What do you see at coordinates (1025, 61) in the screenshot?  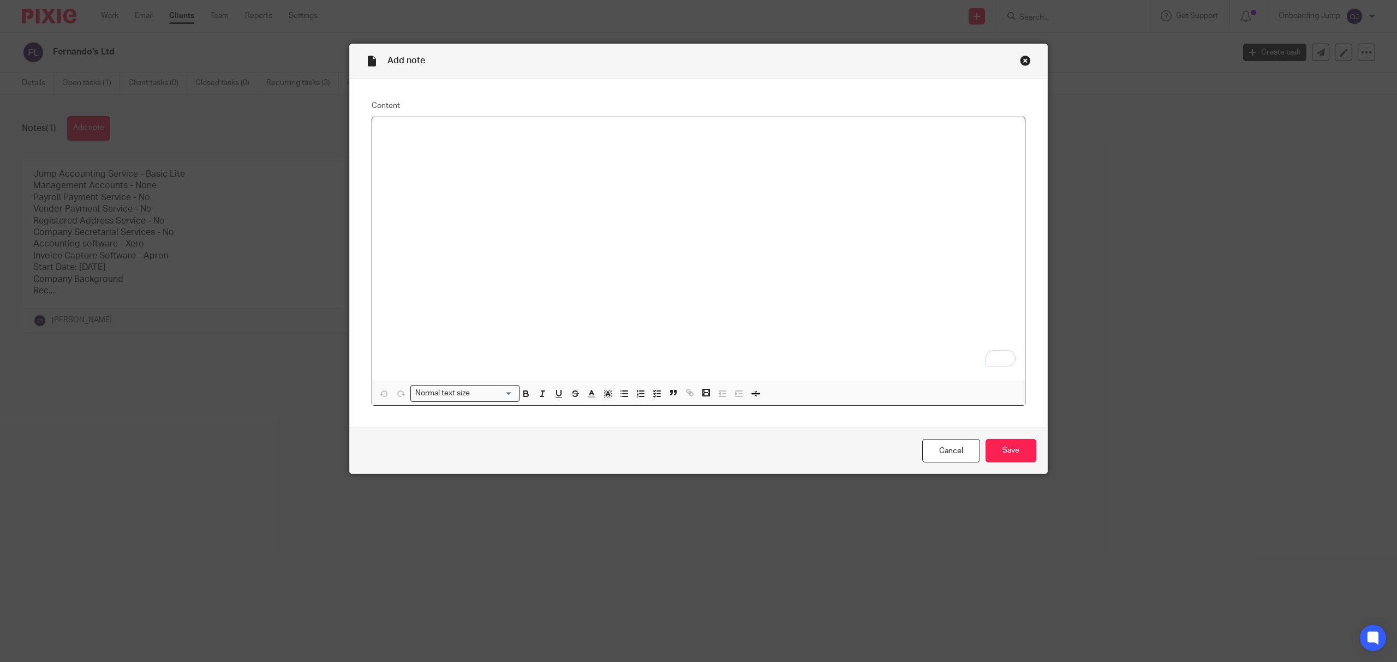 I see `div: Close this dialog window` at bounding box center [1025, 61].